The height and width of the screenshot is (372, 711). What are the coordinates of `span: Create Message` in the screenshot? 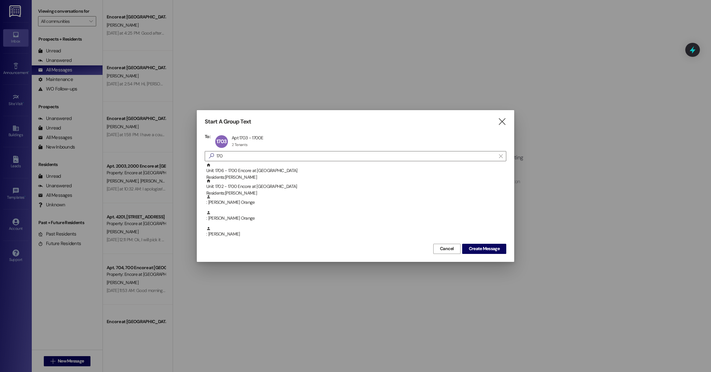 It's located at (484, 249).